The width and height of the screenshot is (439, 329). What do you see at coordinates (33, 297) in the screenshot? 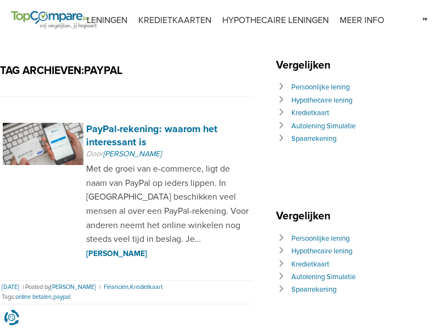
I see `a: online betalen` at bounding box center [33, 297].